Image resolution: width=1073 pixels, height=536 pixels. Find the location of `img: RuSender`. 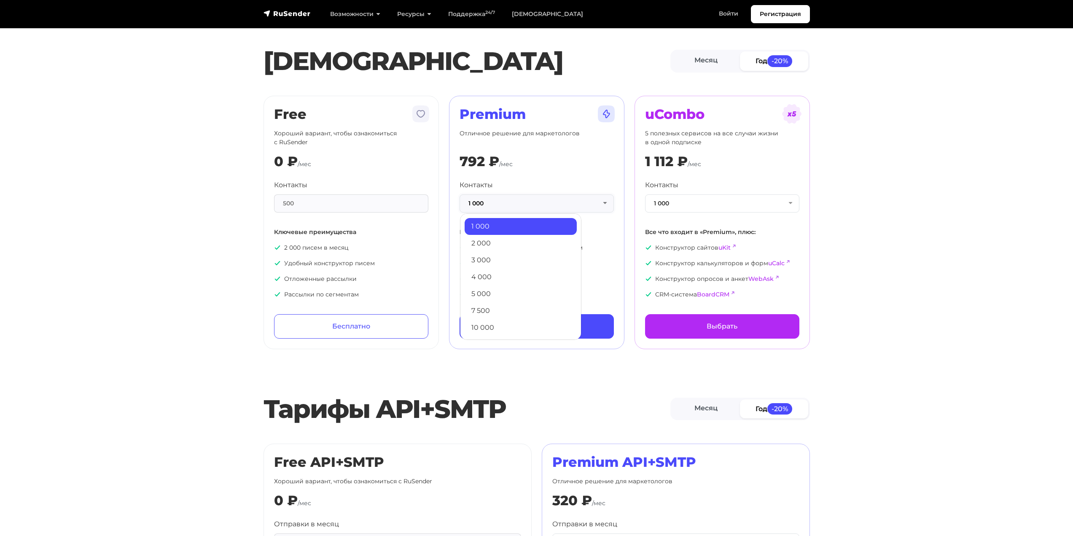

img: RuSender is located at coordinates (287, 13).